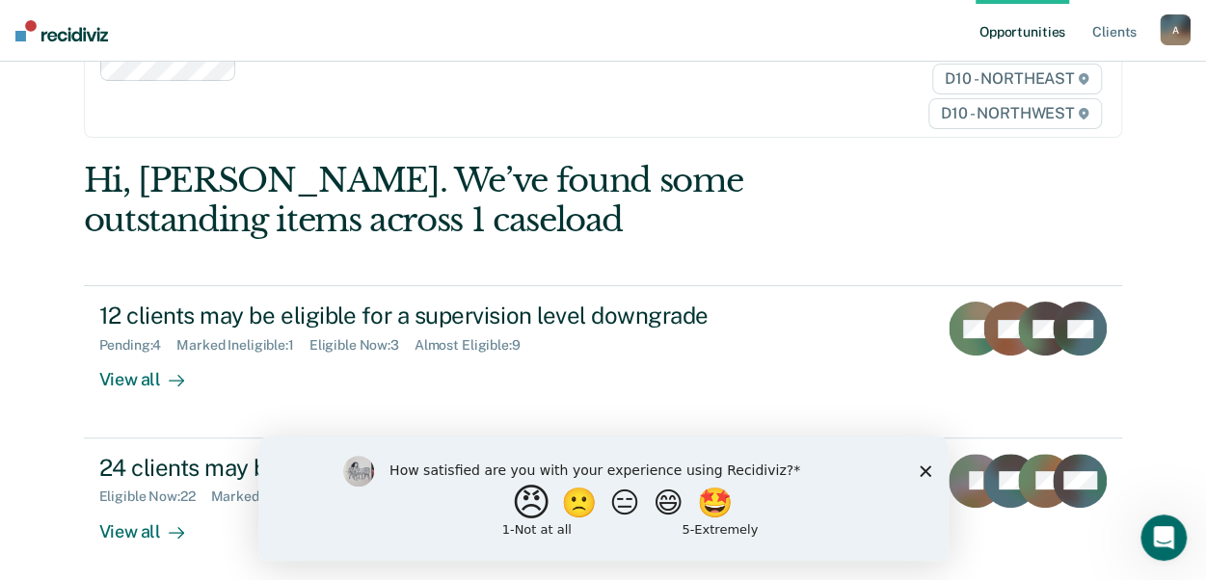 The image size is (1206, 580). I want to click on div: 5 - Extremely, so click(514, 93).